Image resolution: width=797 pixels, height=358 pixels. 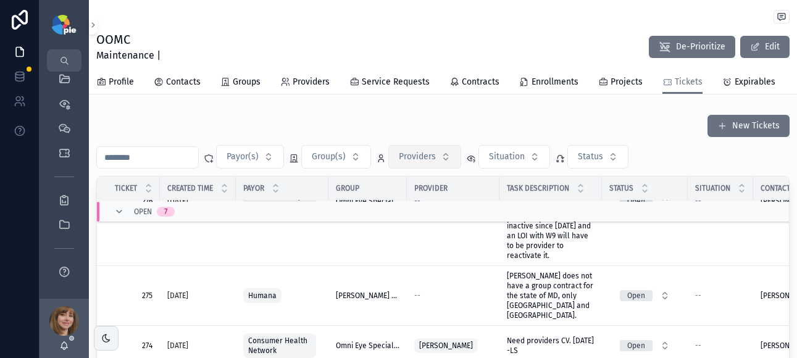 I want to click on a: 274, so click(x=132, y=346).